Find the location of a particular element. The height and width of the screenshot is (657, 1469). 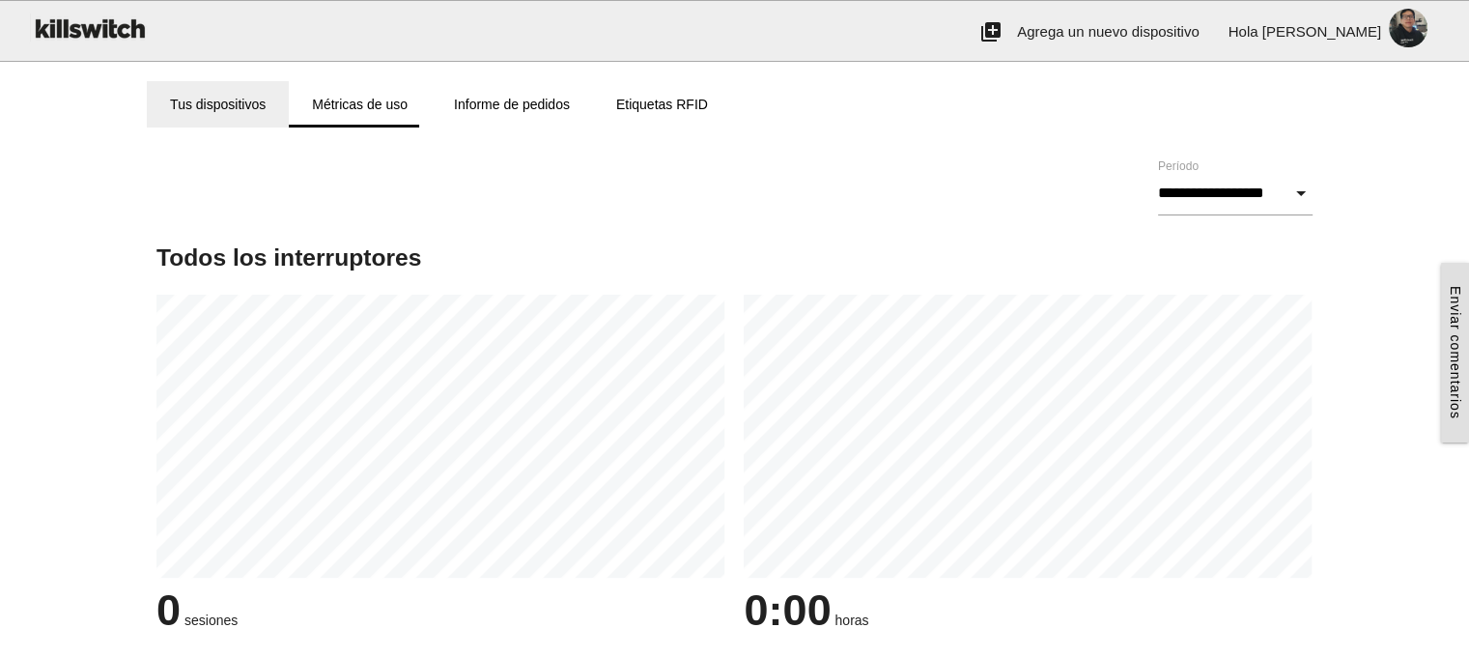

span: sesiones is located at coordinates (211, 620).